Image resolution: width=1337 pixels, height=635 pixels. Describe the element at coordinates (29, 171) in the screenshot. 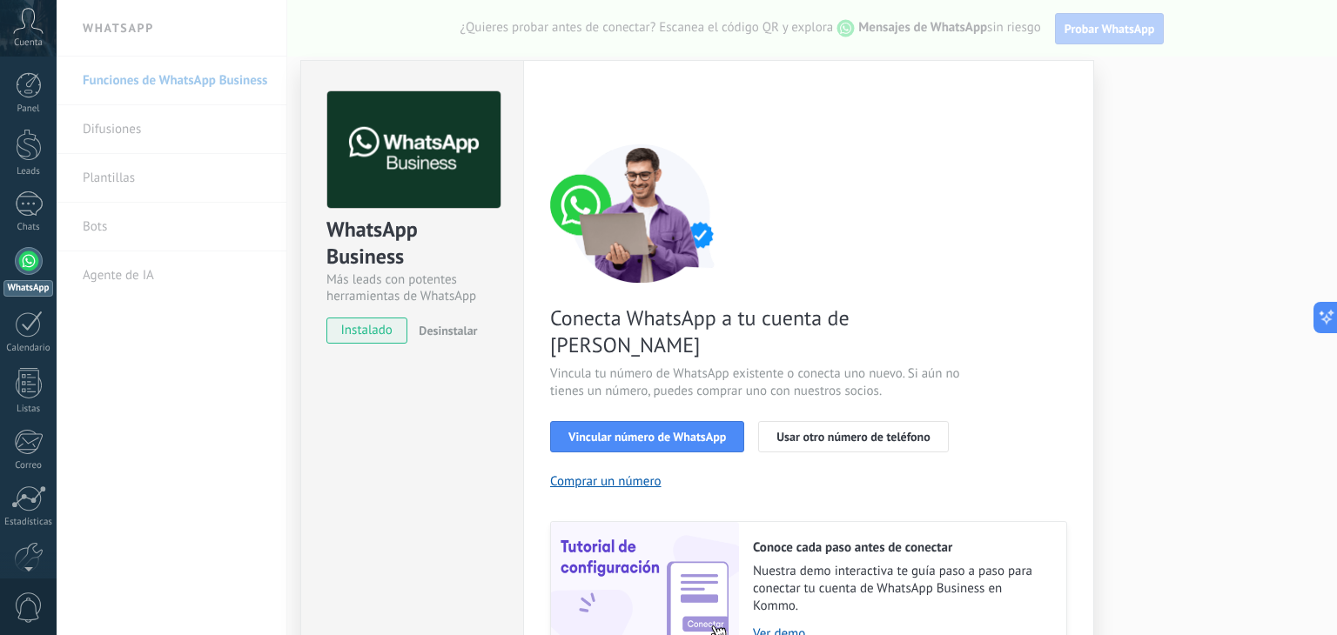

I see `div: Leads` at that location.